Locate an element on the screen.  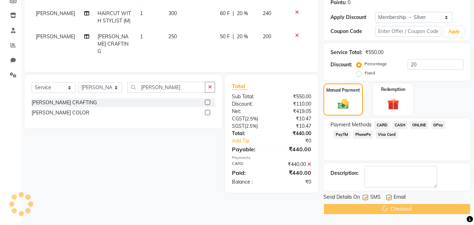
span: 250 is located at coordinates (173, 36).